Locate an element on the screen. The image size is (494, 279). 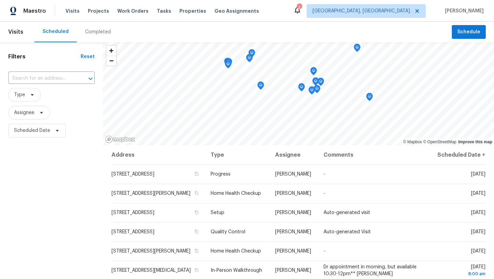
span: Scheduled Date is located at coordinates (32, 130).